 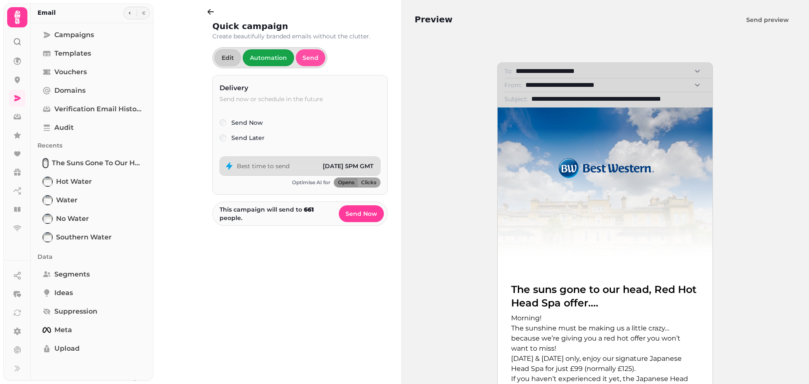 I want to click on p: The sunshine must be making us a little crazy… because we’re giving you a red hot offer you won’t..., so click(x=605, y=338).